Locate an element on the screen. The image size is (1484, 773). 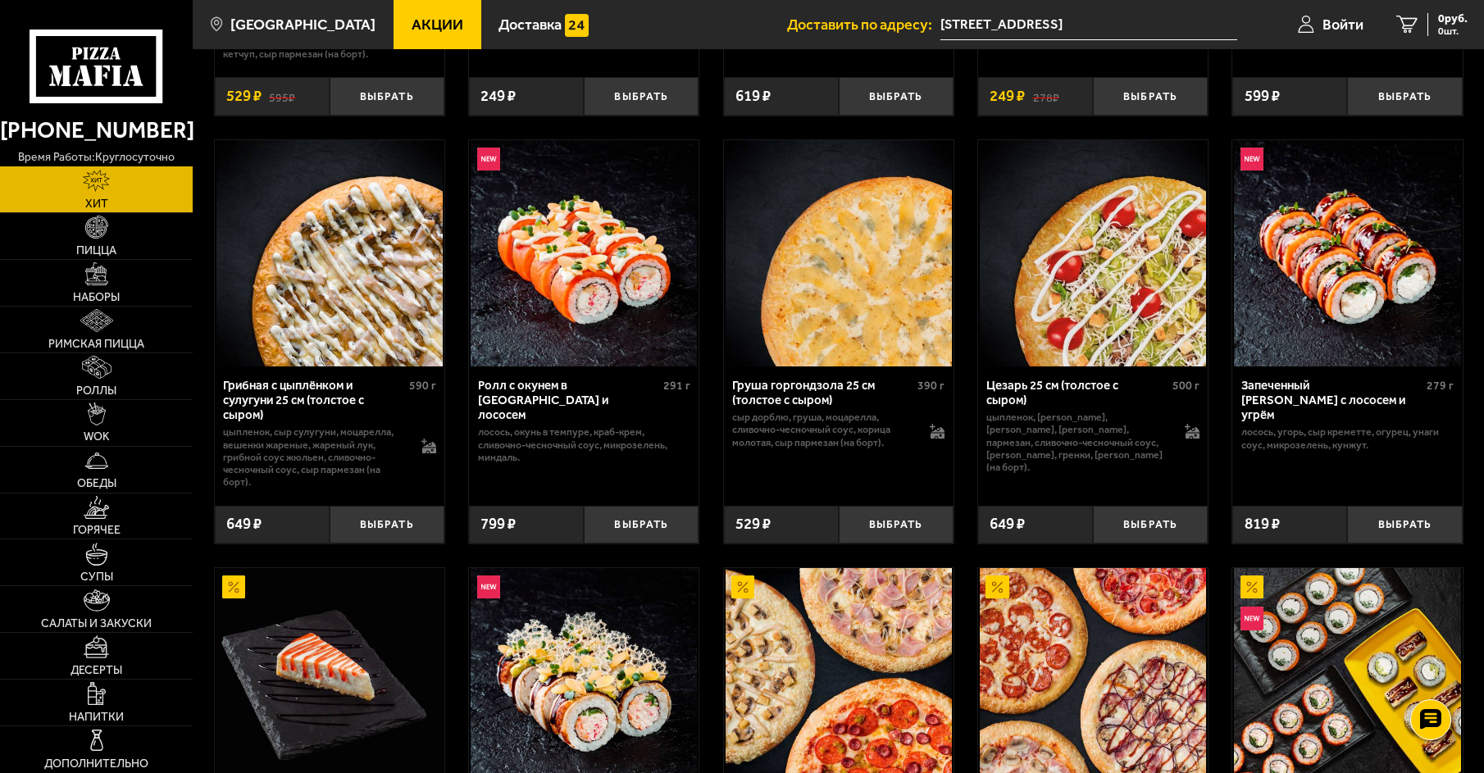
a: НовинкаЗапеченный ролл Гурмэ с лососем и угрём is located at coordinates (1347, 253).